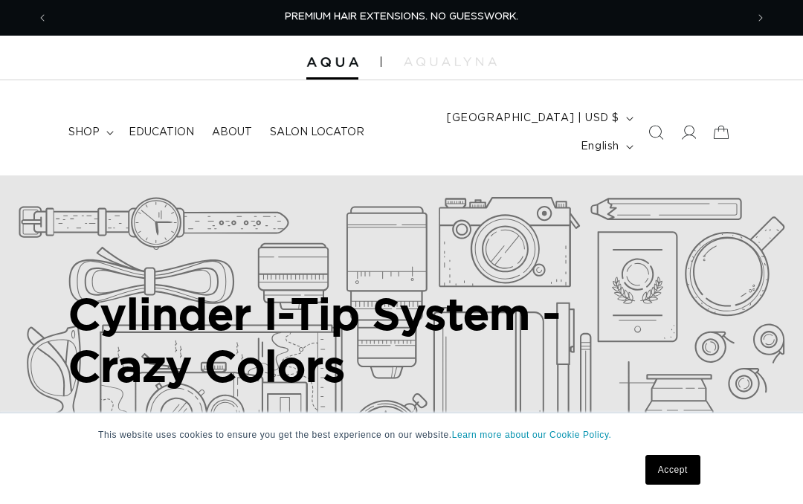 This screenshot has height=504, width=803. What do you see at coordinates (232, 132) in the screenshot?
I see `span: About` at bounding box center [232, 132].